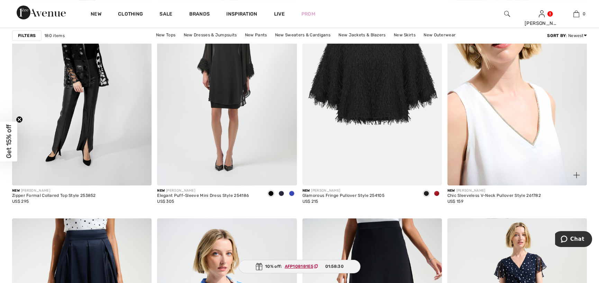 The height and width of the screenshot is (283, 599). I want to click on a: New Skirts, so click(404, 35).